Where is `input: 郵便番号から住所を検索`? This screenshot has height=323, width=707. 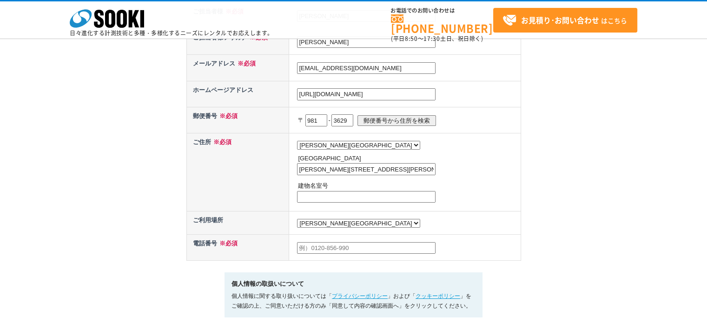
input: 郵便番号から住所を検索 is located at coordinates (396, 120).